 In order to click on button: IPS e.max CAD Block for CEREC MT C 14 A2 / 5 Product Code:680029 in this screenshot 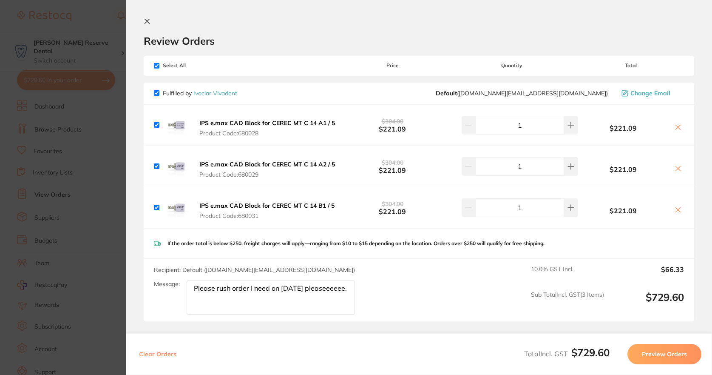, I will do `click(267, 169)`.